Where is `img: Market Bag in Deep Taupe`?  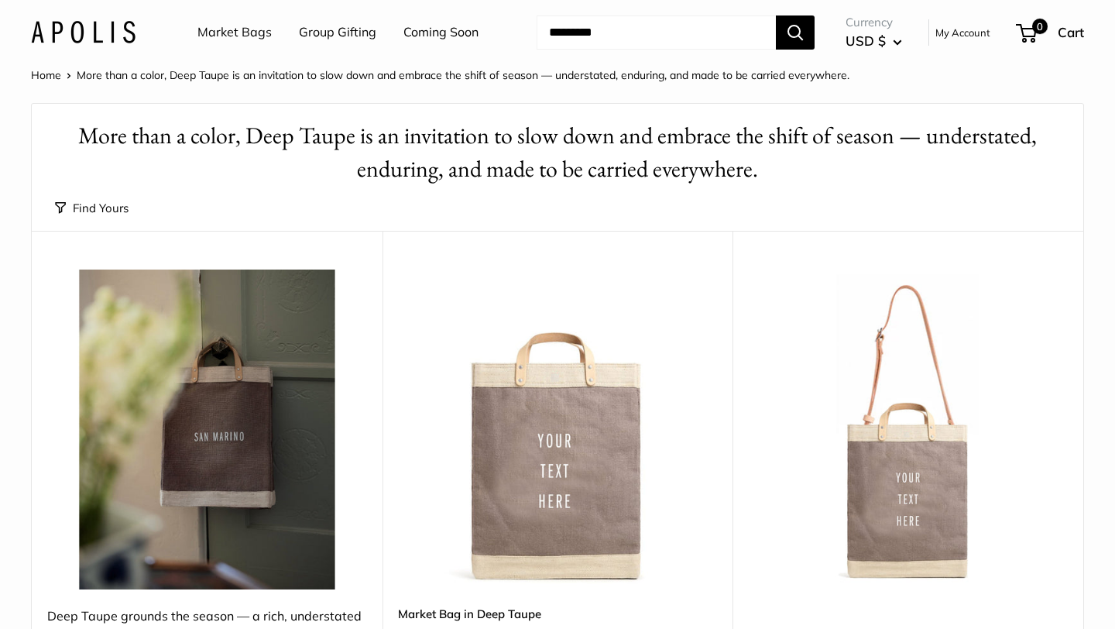 img: Market Bag in Deep Taupe is located at coordinates (558, 429).